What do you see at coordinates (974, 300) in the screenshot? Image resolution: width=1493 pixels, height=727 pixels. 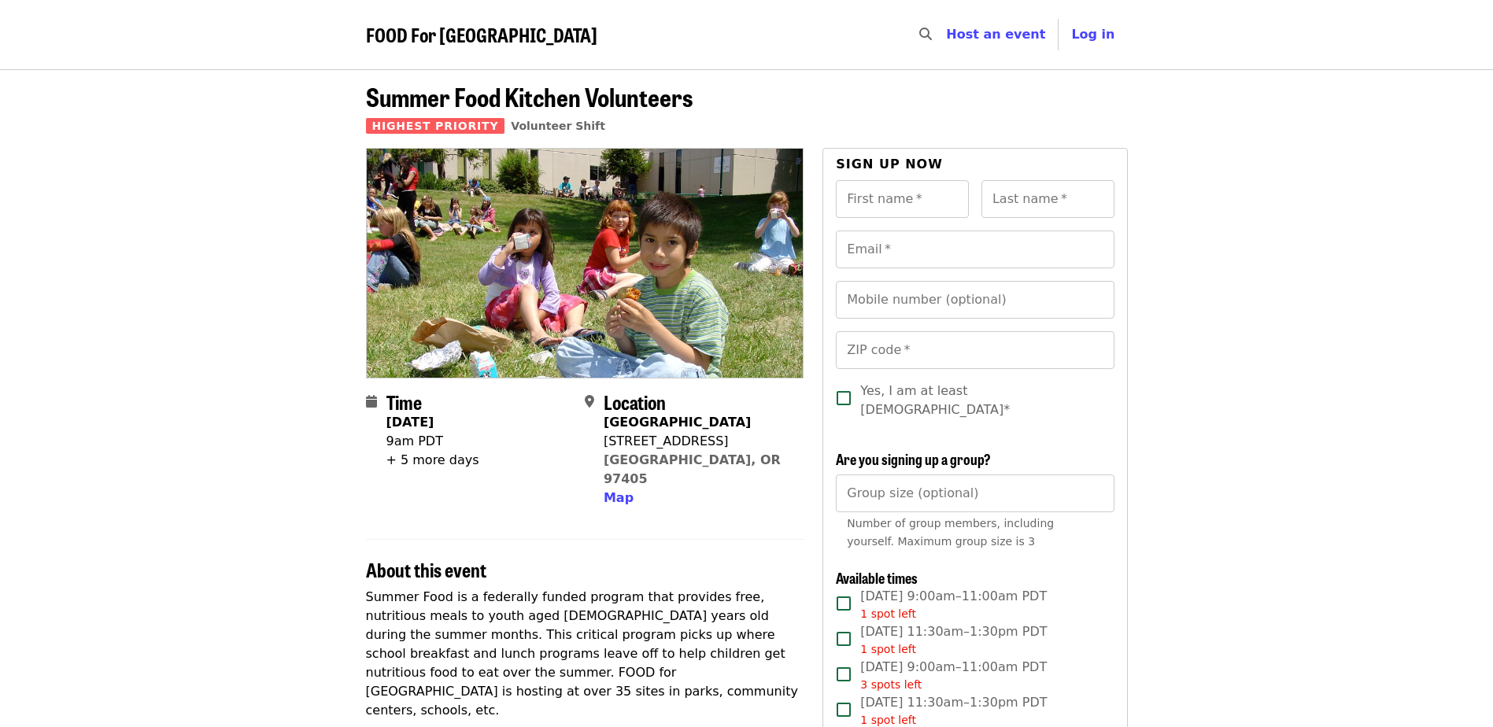 I see `input: Mobile number (optional)` at bounding box center [974, 300].